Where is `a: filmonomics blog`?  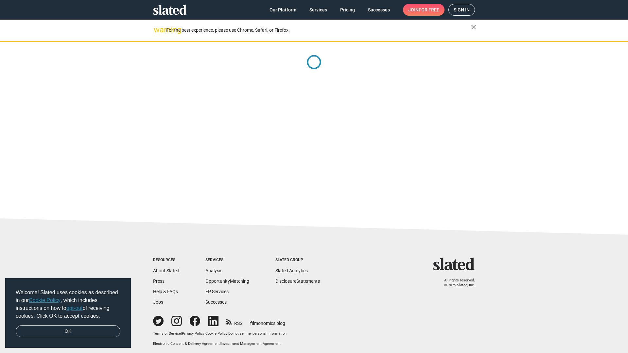
a: filmonomics blog is located at coordinates (268, 321).